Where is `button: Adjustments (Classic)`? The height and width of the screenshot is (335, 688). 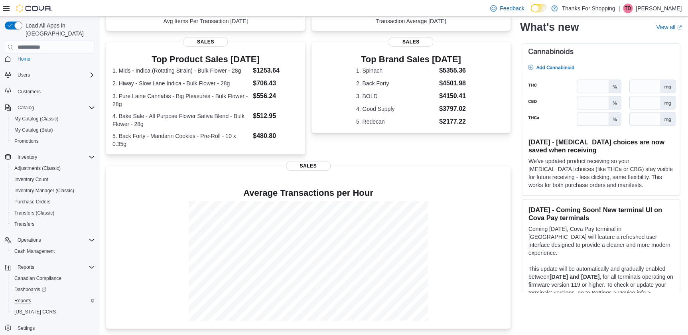 button: Adjustments (Classic) is located at coordinates (53, 168).